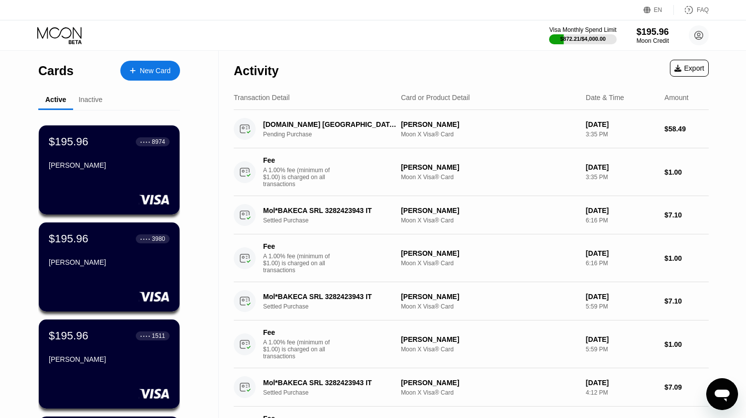 The width and height of the screenshot is (746, 418). Describe the element at coordinates (91, 99) in the screenshot. I see `div: Inactive` at that location.